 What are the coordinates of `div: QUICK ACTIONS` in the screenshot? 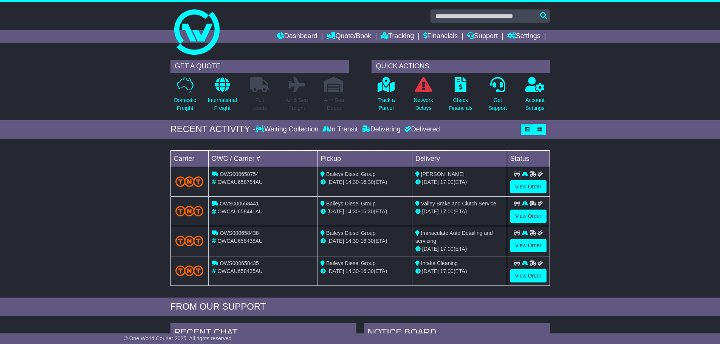 It's located at (461, 67).